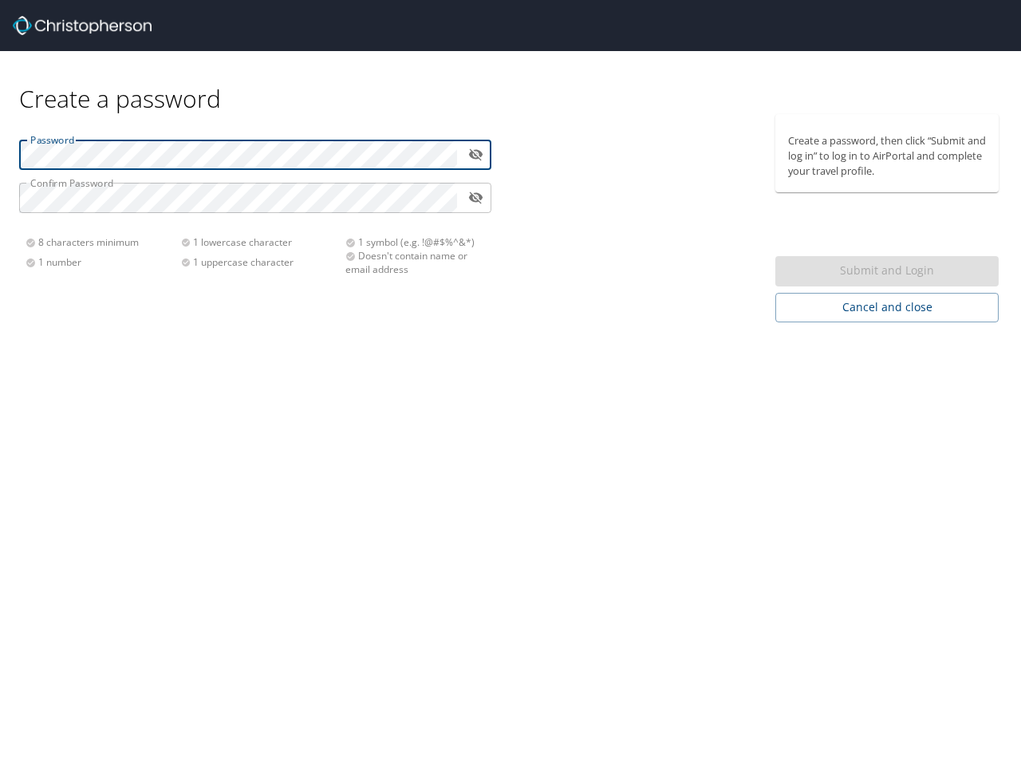  What do you see at coordinates (258, 242) in the screenshot?
I see `div: 1 lowercase character` at bounding box center [258, 242].